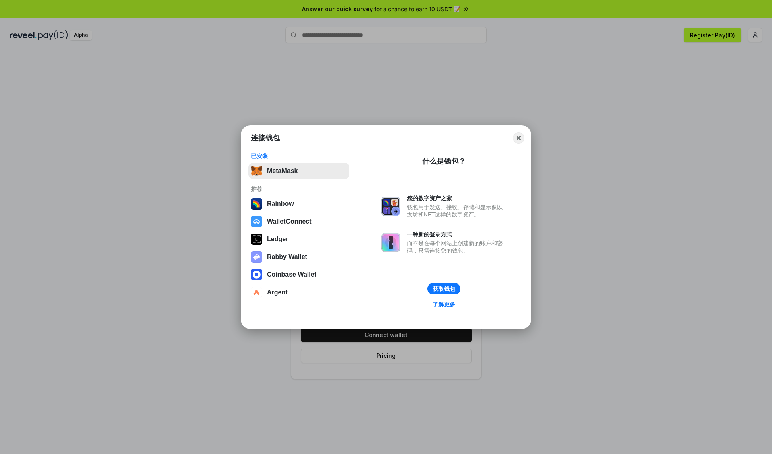  What do you see at coordinates (292, 275) in the screenshot?
I see `div: Coinbase Wallet` at bounding box center [292, 275].